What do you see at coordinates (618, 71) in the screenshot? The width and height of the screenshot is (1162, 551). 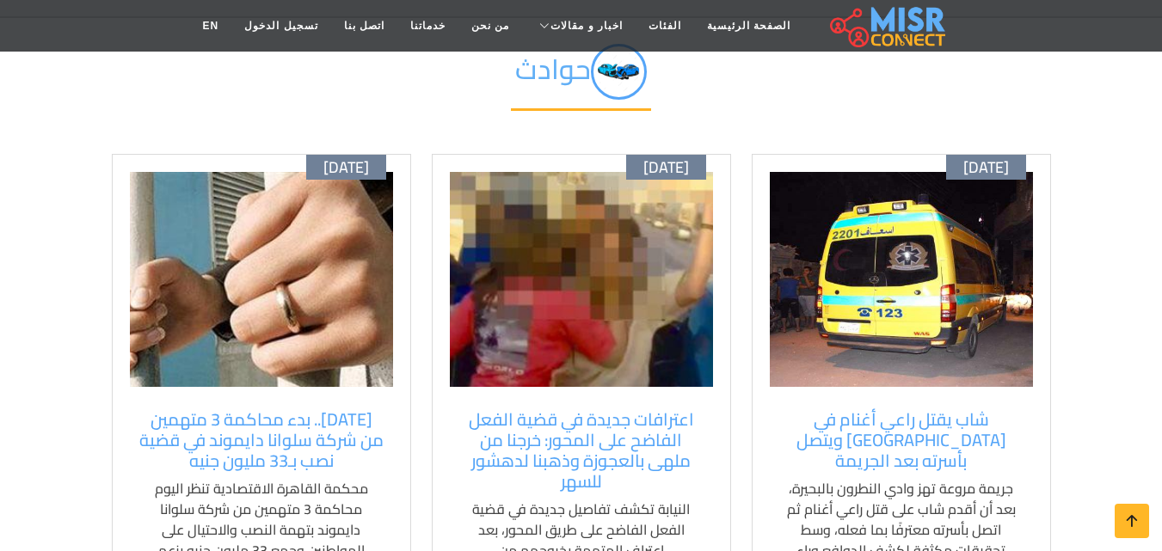 I see `img: Yd71kplt0KeI6HnIgXNG.png` at bounding box center [618, 71].